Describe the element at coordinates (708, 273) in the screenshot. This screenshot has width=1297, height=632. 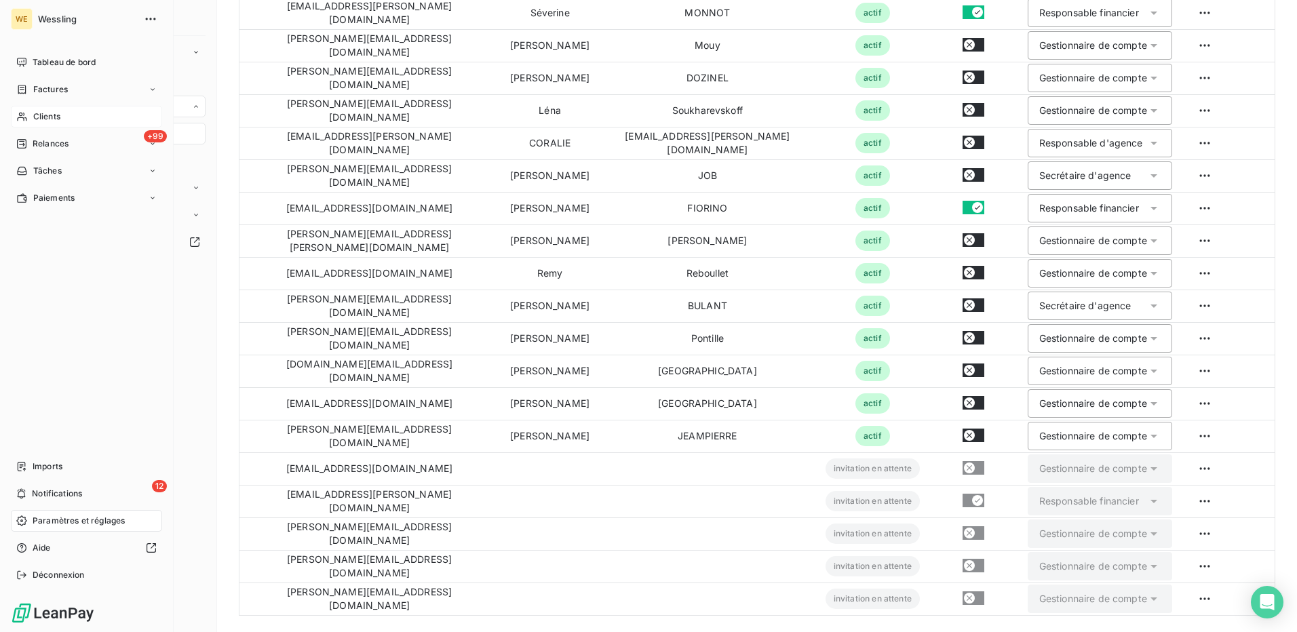
I see `td: Reboullet` at that location.